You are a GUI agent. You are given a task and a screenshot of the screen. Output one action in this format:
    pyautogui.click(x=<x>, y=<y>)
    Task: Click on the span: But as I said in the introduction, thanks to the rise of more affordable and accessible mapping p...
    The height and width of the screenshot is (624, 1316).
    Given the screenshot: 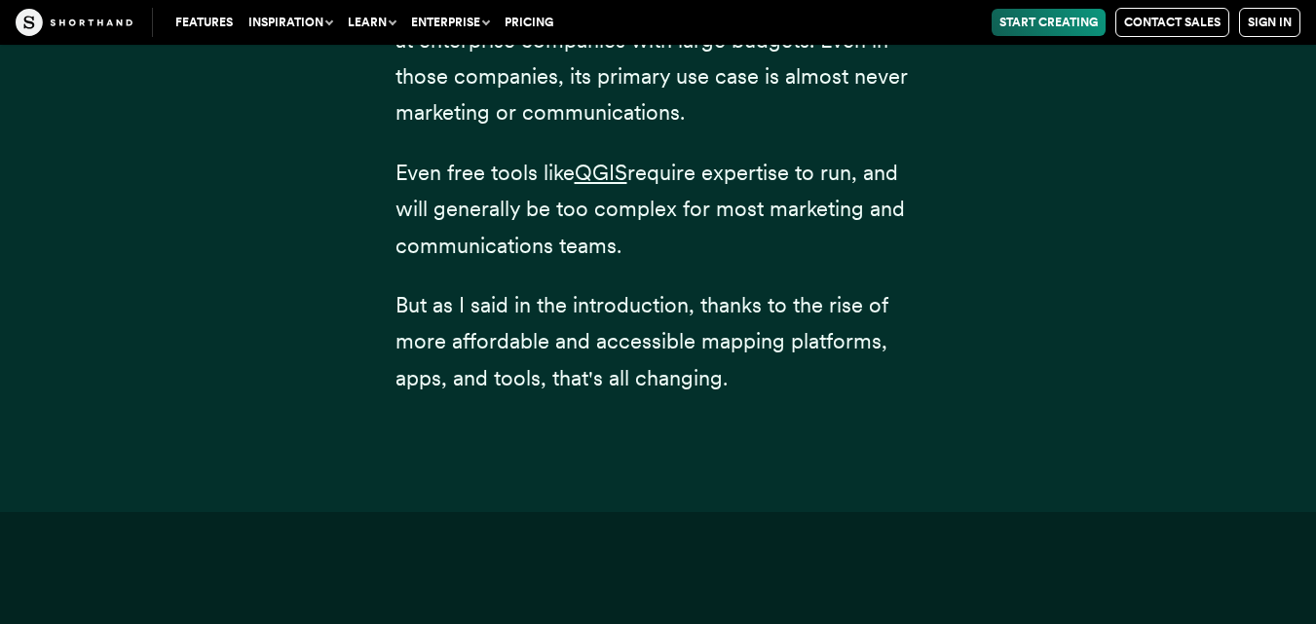 What is the action you would take?
    pyautogui.click(x=641, y=341)
    